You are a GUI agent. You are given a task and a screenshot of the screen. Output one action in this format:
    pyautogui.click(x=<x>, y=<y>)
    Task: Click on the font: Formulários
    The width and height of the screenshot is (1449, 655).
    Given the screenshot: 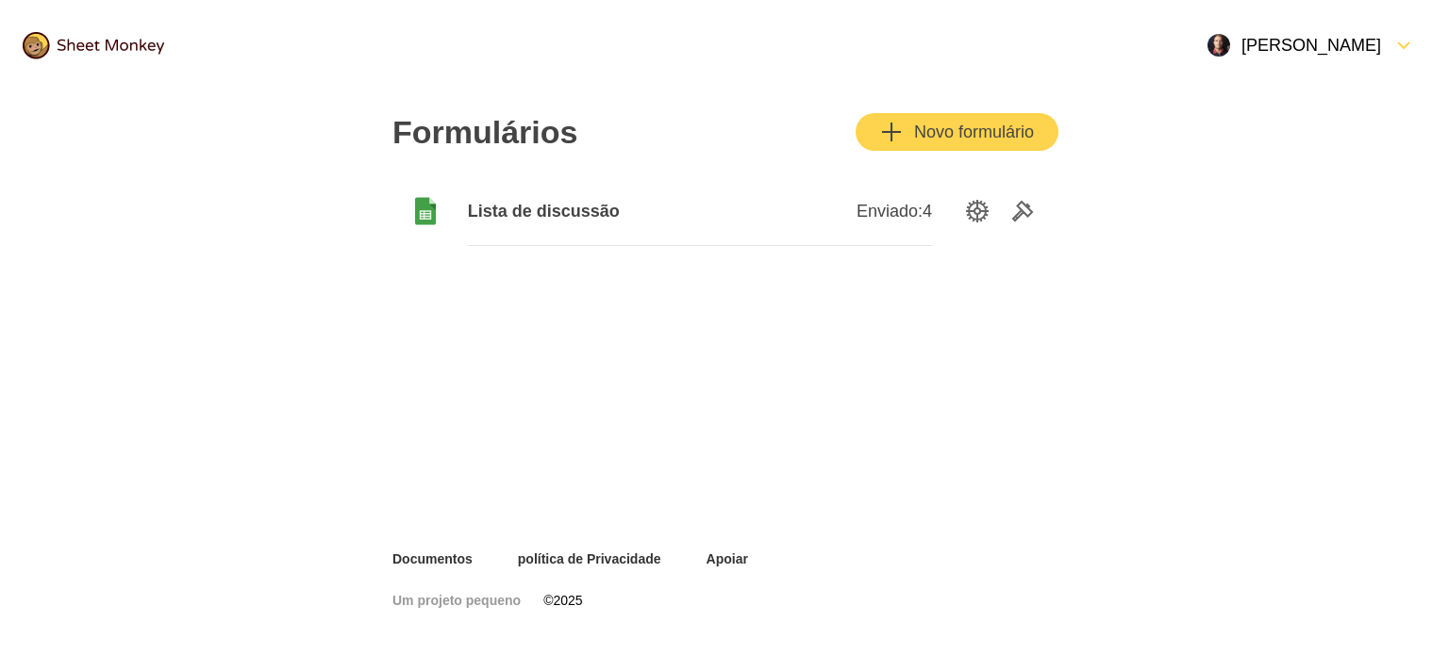 What is the action you would take?
    pyautogui.click(x=485, y=132)
    